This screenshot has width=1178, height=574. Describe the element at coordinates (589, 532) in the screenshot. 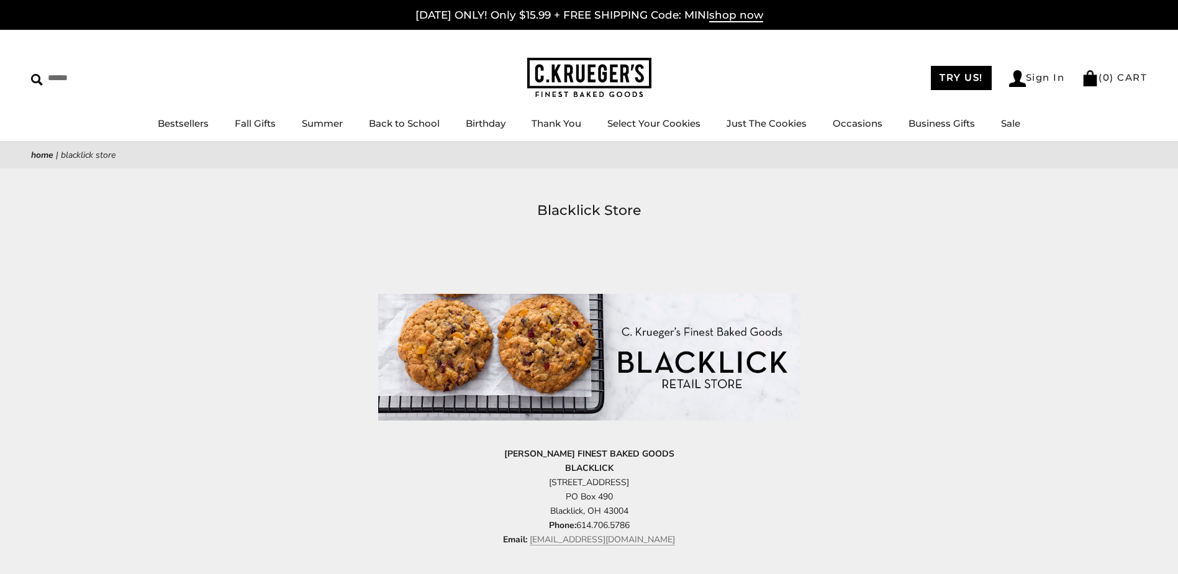

I see `span: 614.706.5786` at that location.